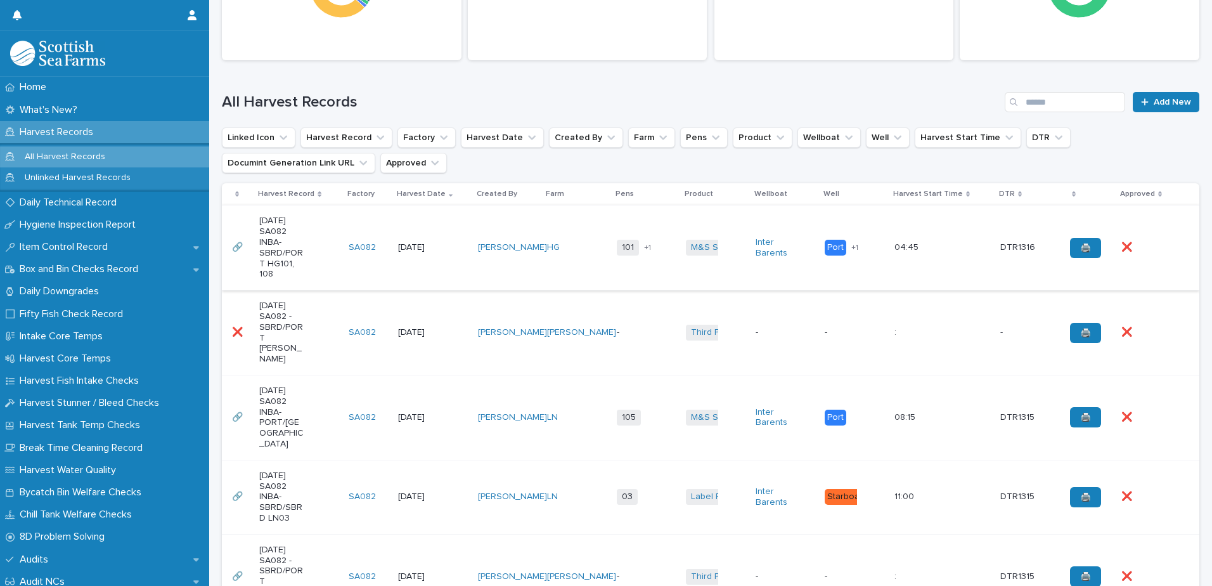 The height and width of the screenshot is (586, 1212). I want to click on span: 105, so click(629, 417).